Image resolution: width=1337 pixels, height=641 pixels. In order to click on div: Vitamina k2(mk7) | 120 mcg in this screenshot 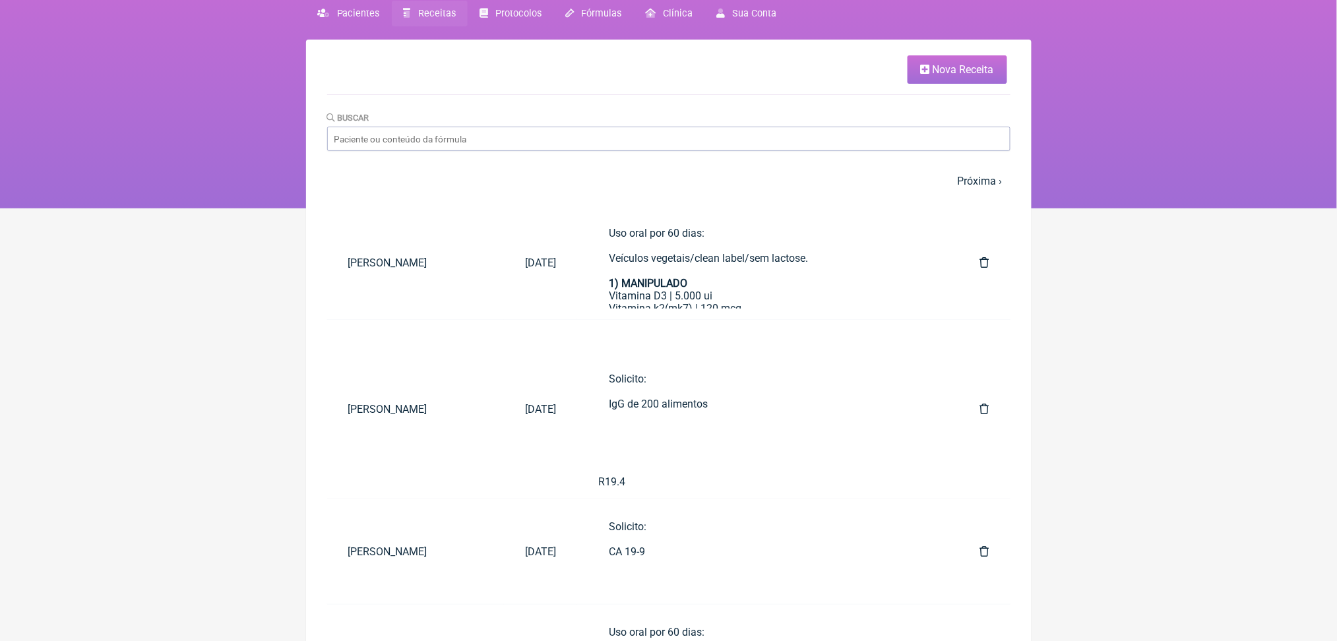, I will do `click(768, 308)`.